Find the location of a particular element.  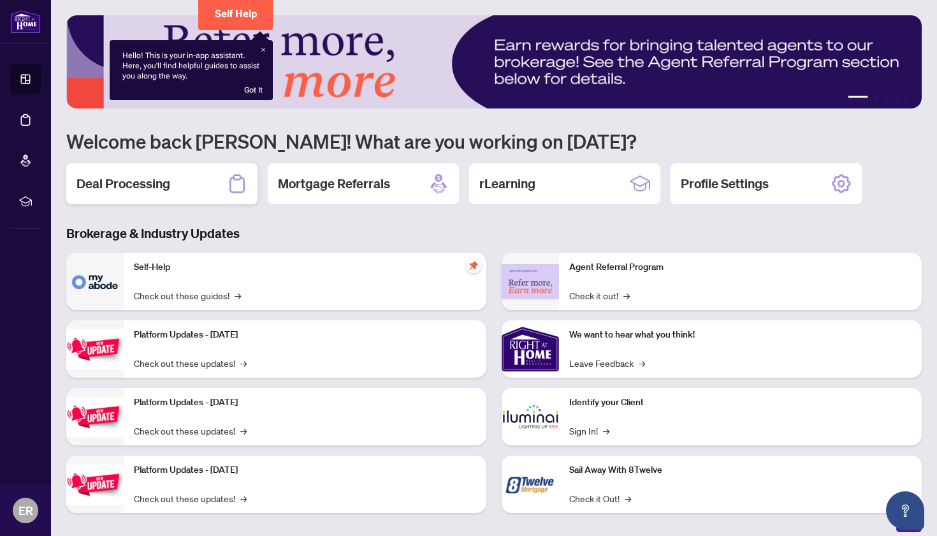

img: Platform Updates - June 23, 2025 is located at coordinates (95, 484).